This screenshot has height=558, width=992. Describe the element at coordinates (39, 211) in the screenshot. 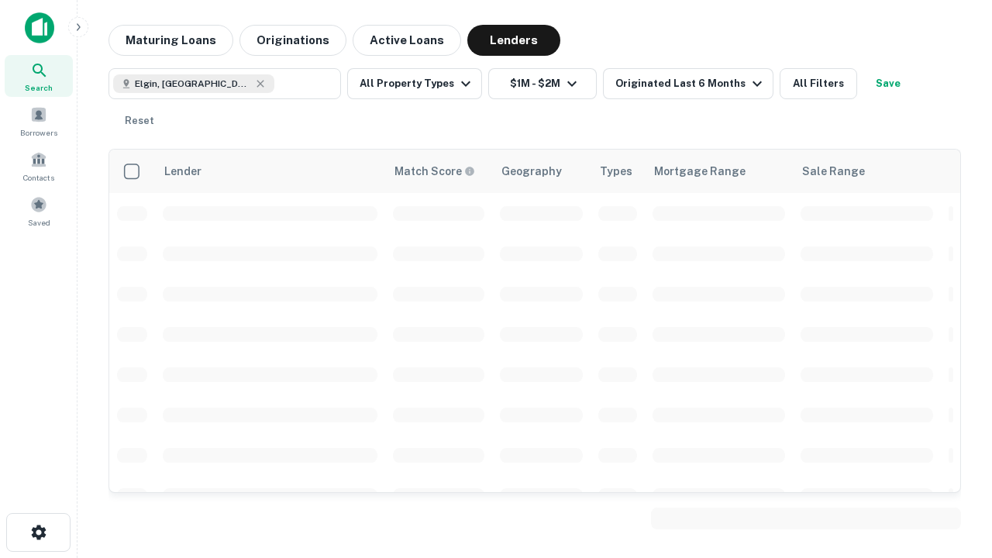

I see `div: Saved` at that location.